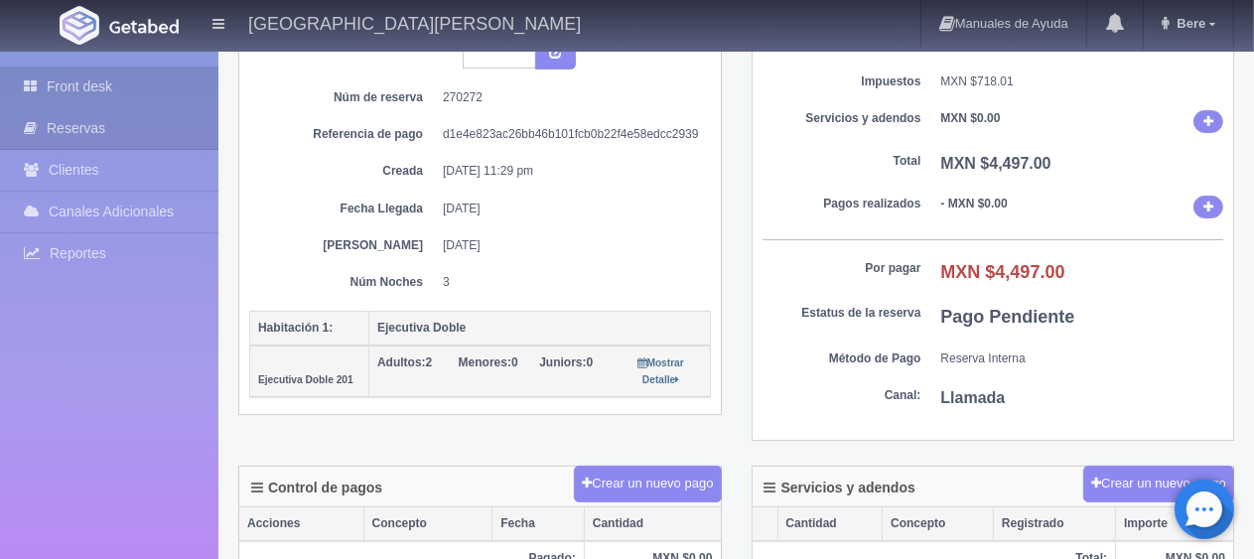 Image resolution: width=1254 pixels, height=559 pixels. What do you see at coordinates (647, 483) in the screenshot?
I see `button: Crear un nuevo pago` at bounding box center [647, 483].